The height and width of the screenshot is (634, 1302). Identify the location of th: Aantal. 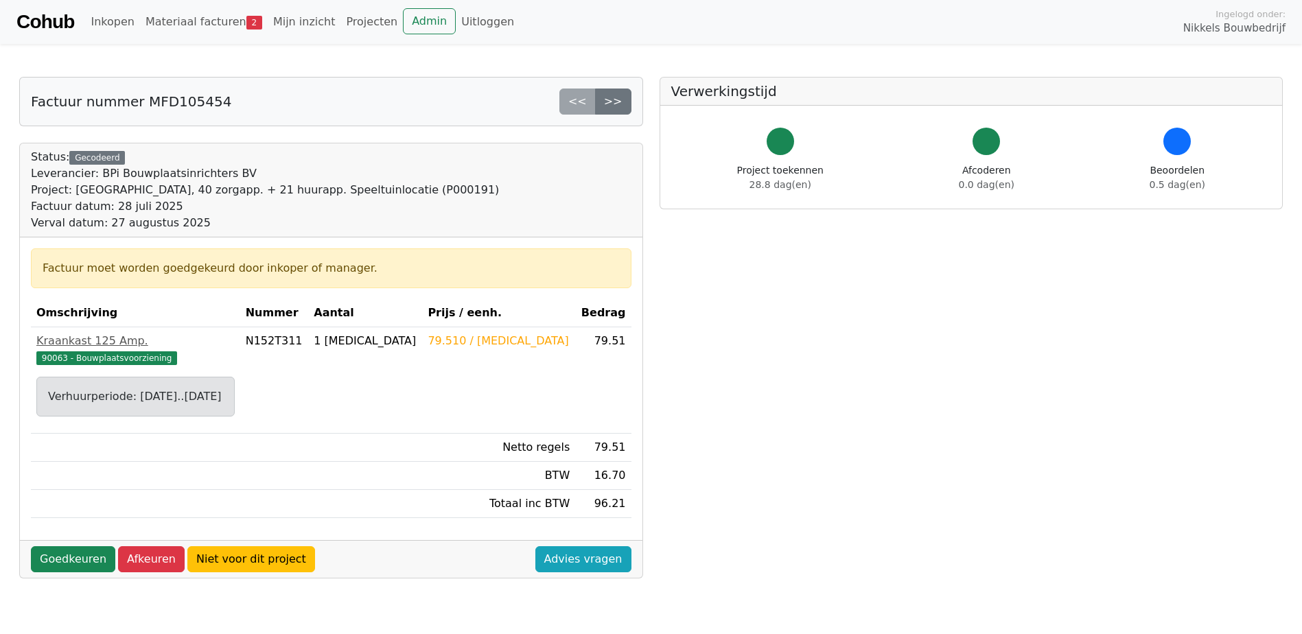
(365, 313).